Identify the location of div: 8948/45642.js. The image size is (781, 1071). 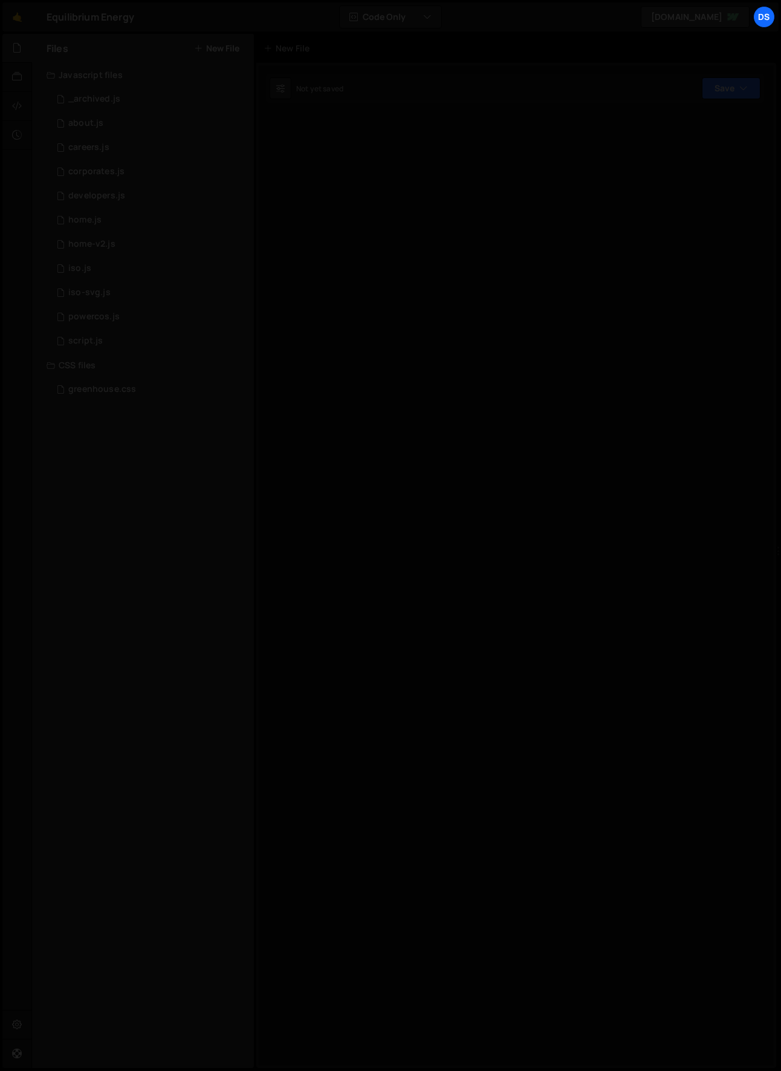
(150, 99).